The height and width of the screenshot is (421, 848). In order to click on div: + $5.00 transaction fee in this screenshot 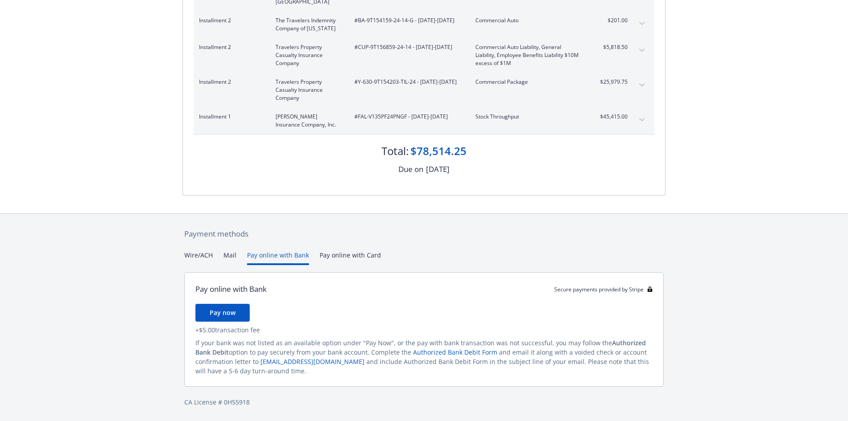, I will do `click(424, 329)`.